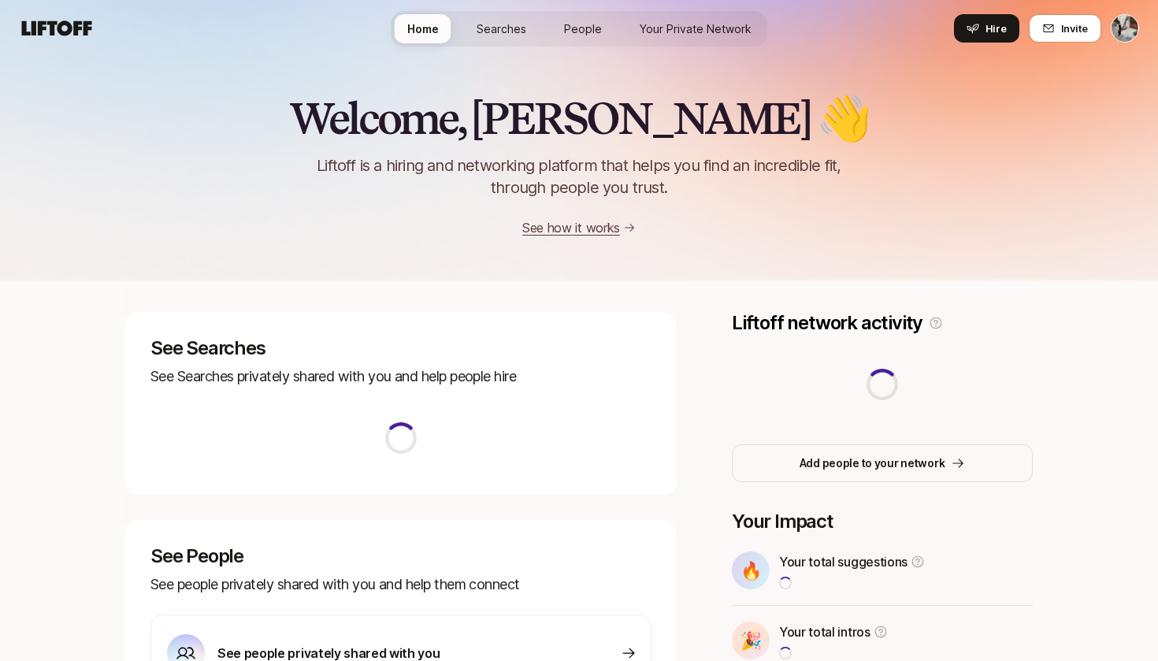  Describe the element at coordinates (1074, 28) in the screenshot. I see `span: Invite` at that location.